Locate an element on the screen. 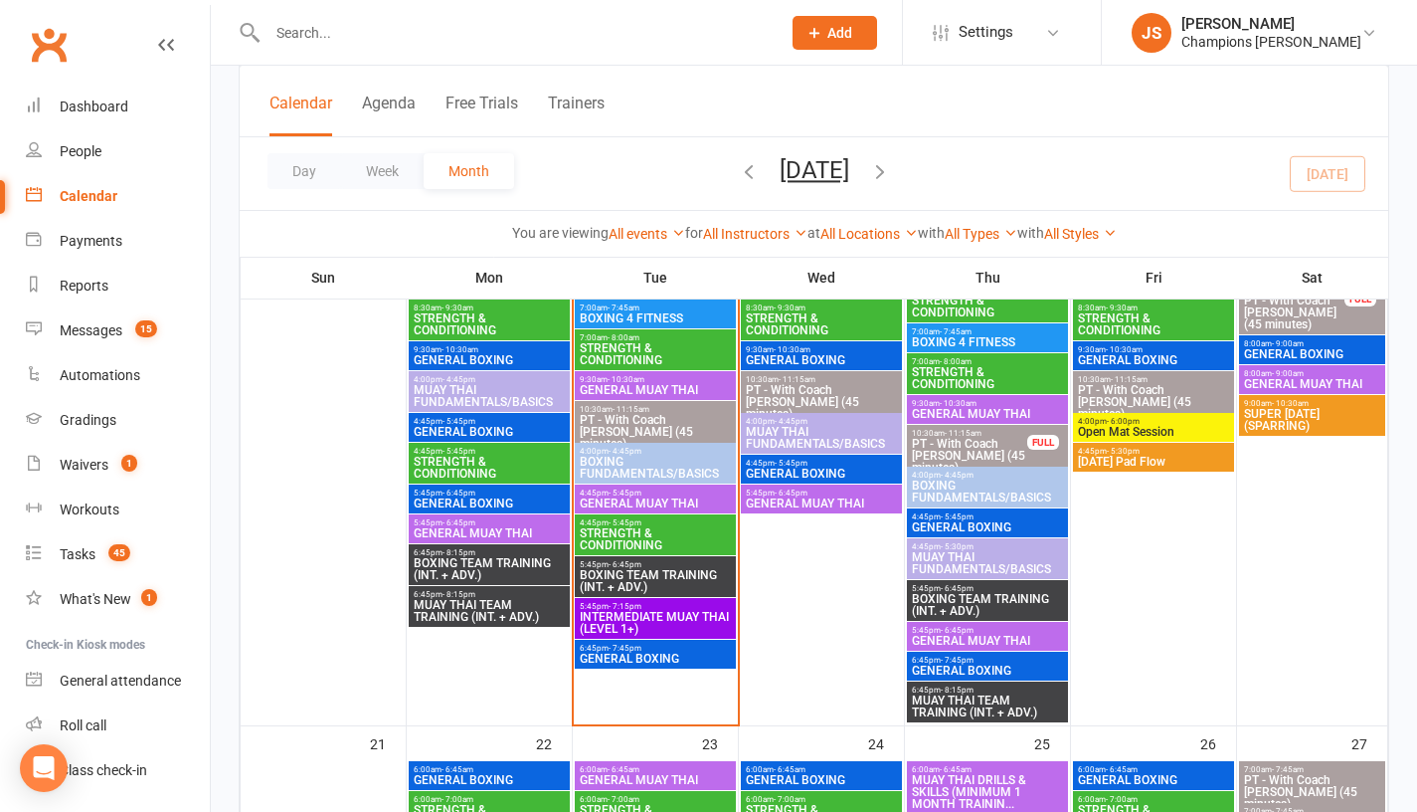 The width and height of the screenshot is (1417, 812). span: - 11:15am is located at coordinates (1129, 379).